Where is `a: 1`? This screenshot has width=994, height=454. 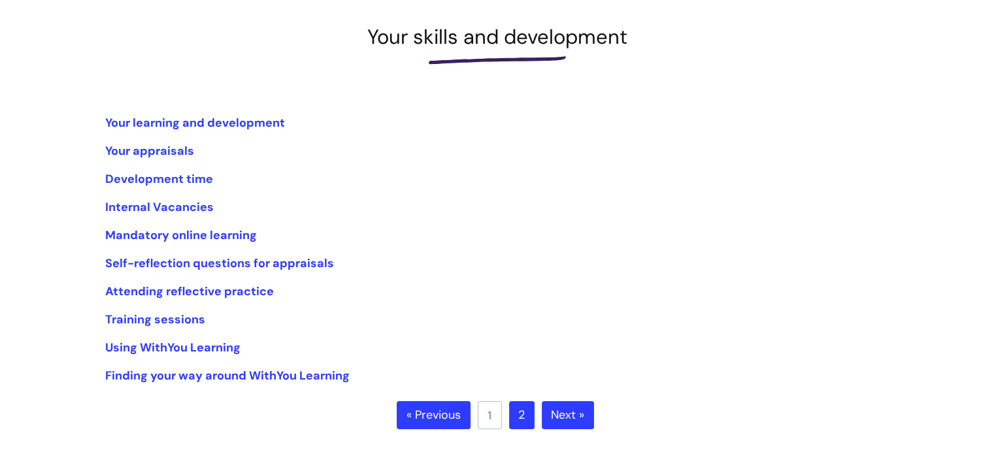 a: 1 is located at coordinates (489, 415).